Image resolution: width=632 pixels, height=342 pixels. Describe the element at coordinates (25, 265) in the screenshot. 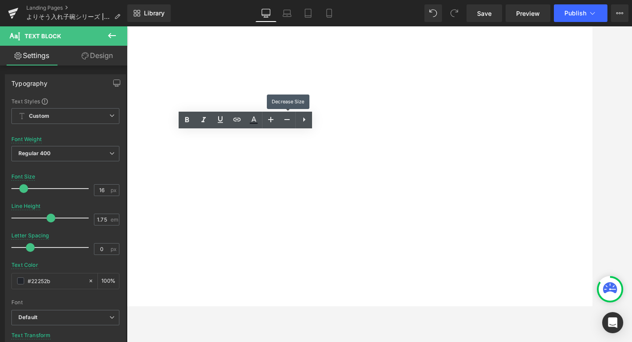

I see `div: Text Color` at that location.